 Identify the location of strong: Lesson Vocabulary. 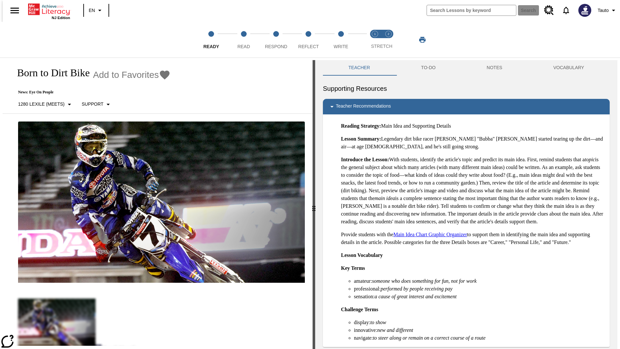
(361, 255).